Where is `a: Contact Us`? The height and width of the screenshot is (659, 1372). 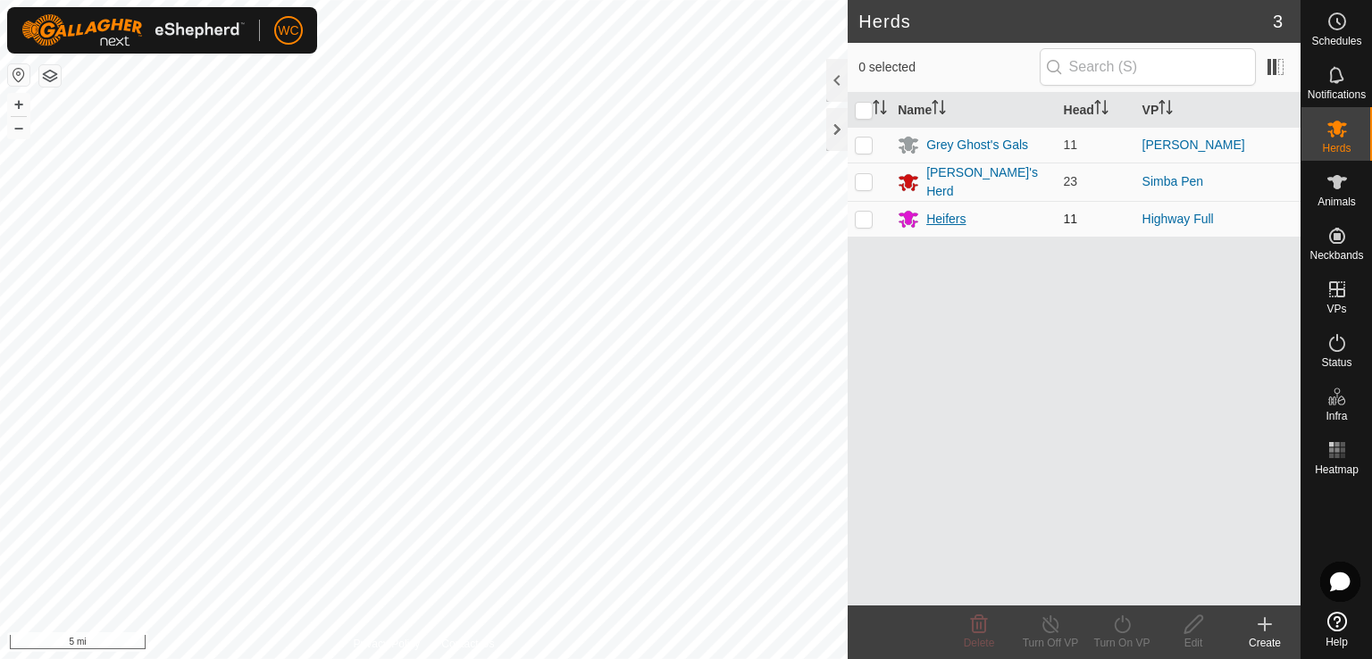
a: Contact Us is located at coordinates (467, 644).